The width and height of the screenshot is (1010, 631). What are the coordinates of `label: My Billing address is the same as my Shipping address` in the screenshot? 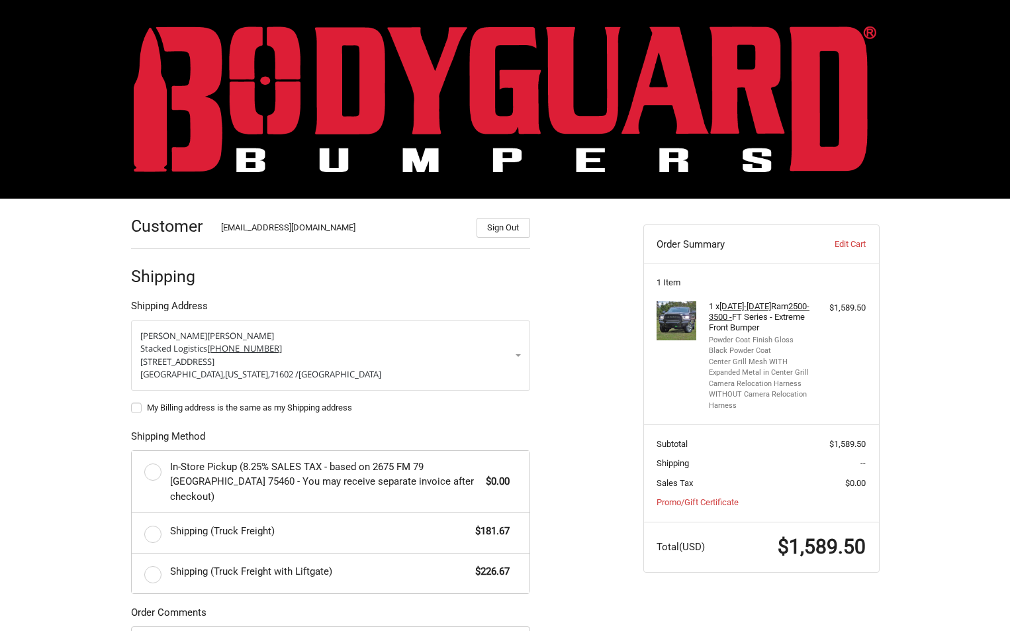 It's located at (330, 408).